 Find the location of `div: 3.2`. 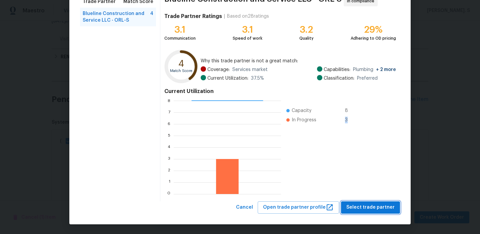

div: 3.2 is located at coordinates (306, 30).